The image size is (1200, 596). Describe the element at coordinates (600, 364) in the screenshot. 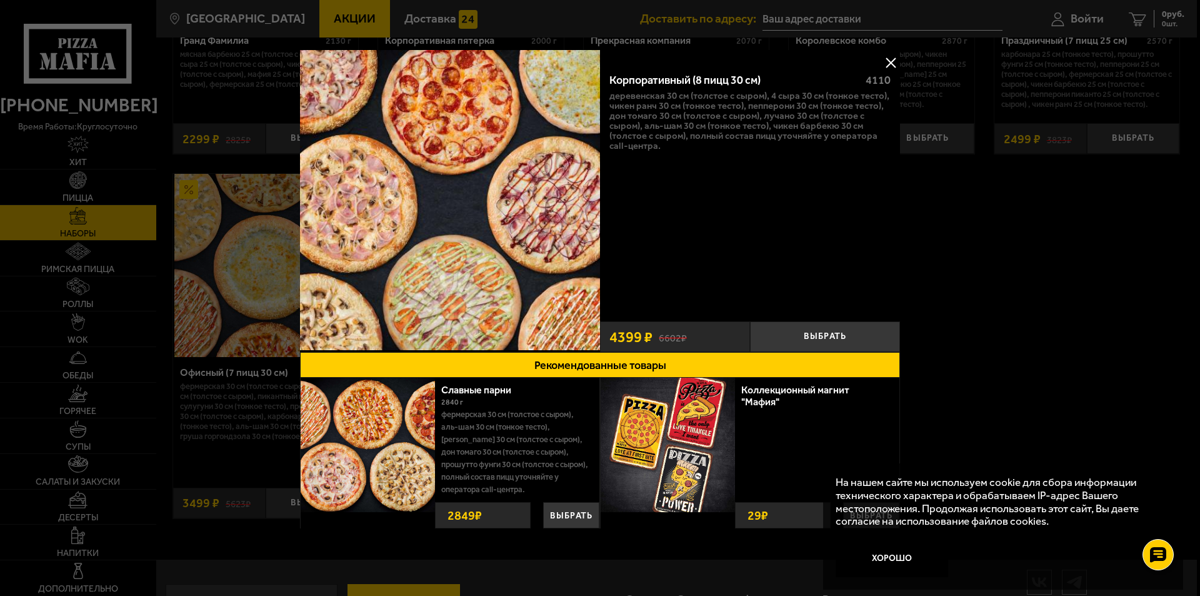

I see `button: Рекомендованные товары` at that location.